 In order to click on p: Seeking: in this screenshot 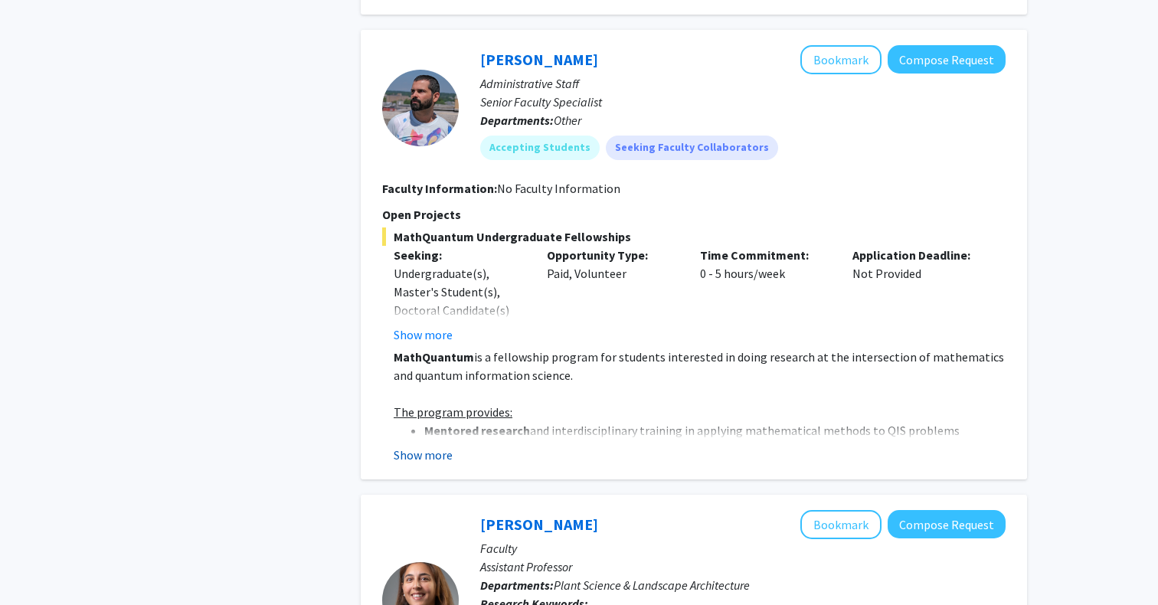, I will do `click(459, 255)`.